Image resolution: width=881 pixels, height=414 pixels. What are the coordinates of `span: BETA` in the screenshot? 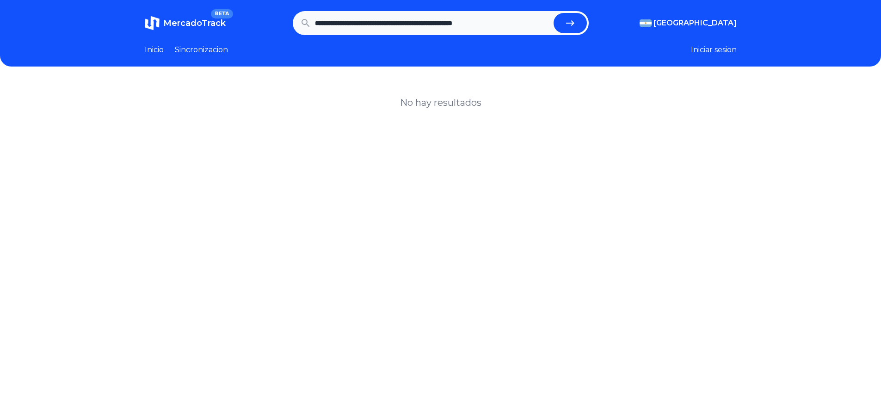 It's located at (221, 14).